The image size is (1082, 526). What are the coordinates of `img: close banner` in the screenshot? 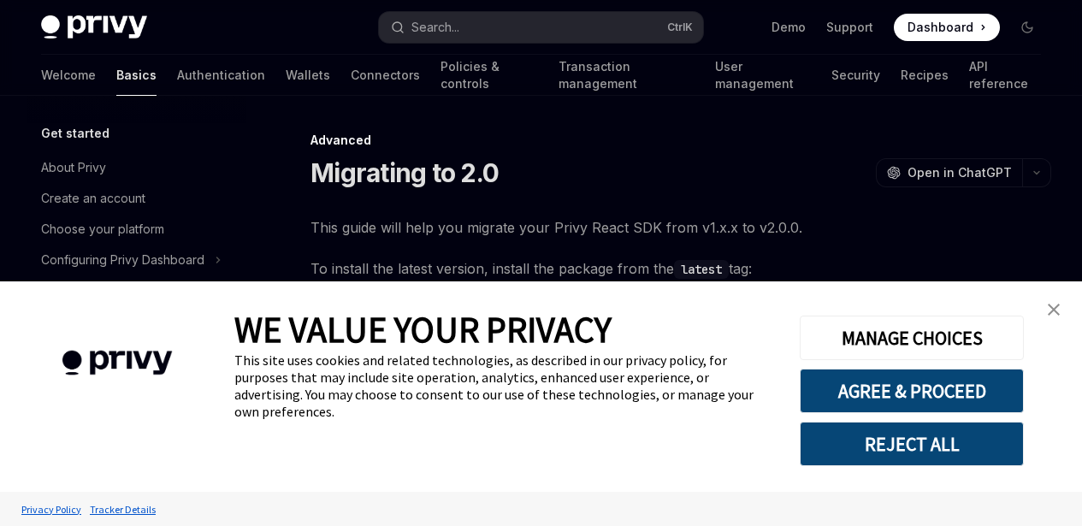 It's located at (1054, 310).